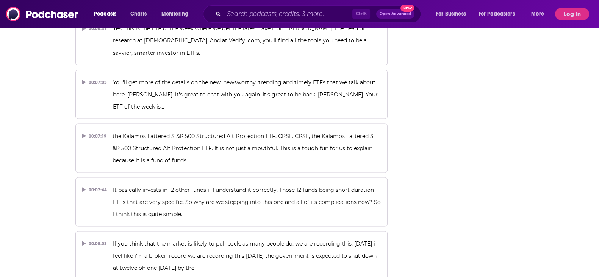 The image size is (599, 277). Describe the element at coordinates (407, 8) in the screenshot. I see `span: New` at that location.